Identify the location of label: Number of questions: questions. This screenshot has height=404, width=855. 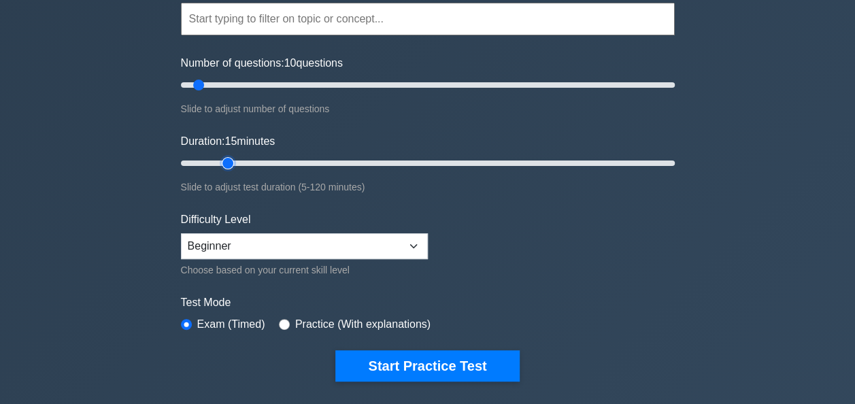
(262, 63).